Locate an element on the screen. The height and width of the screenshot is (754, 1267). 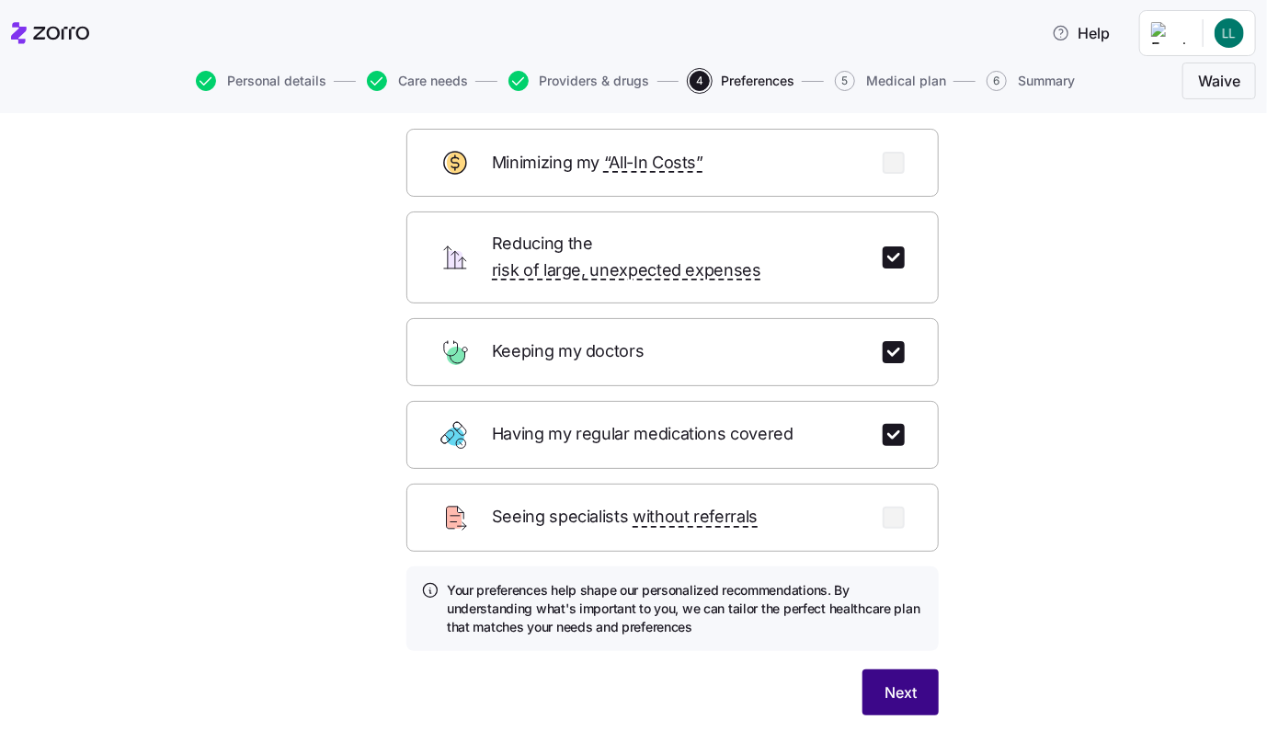
span: Having my regular medications covered is located at coordinates (645, 434).